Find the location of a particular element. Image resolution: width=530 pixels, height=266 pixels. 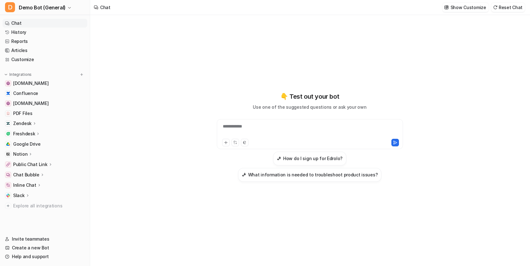

a: Help and support is located at coordinates (45, 256).